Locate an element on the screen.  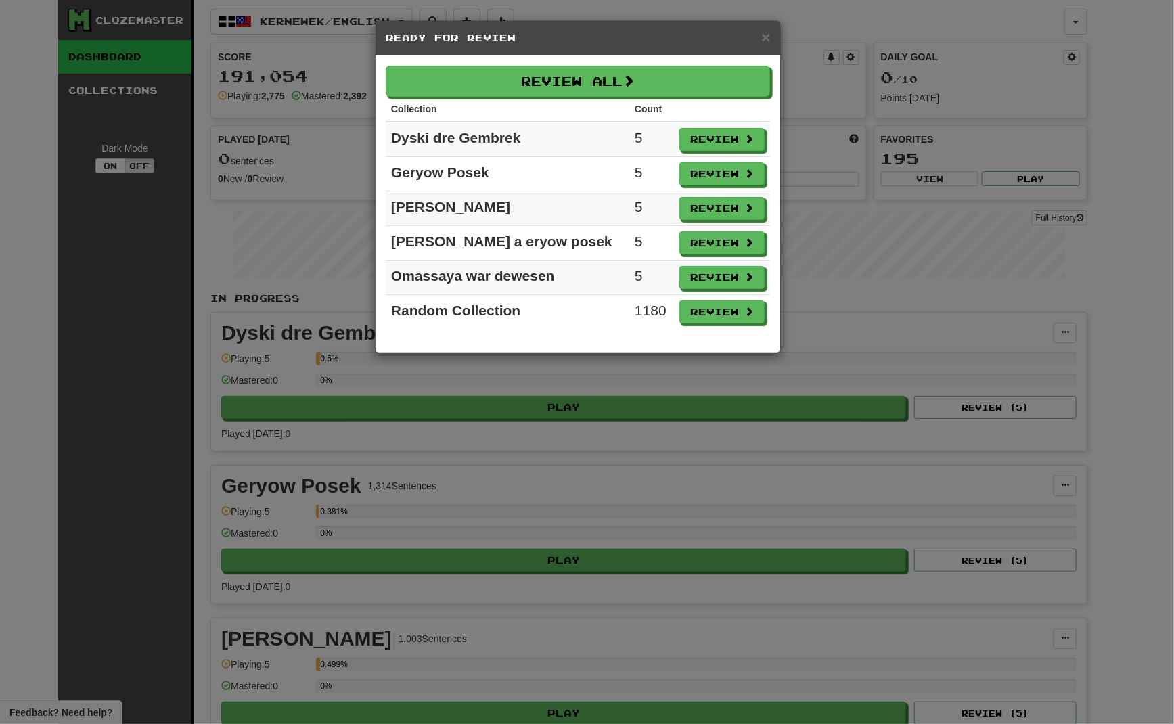
td: Dyski dre Gembrek is located at coordinates (507, 139).